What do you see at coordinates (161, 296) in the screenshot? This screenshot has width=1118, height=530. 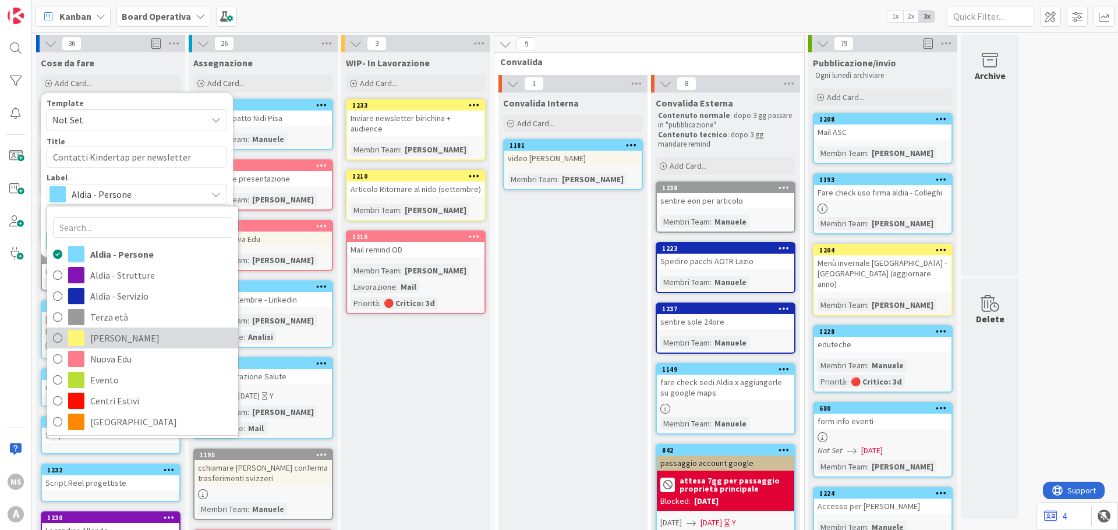 I see `span: Aldia - Servizio` at bounding box center [161, 296].